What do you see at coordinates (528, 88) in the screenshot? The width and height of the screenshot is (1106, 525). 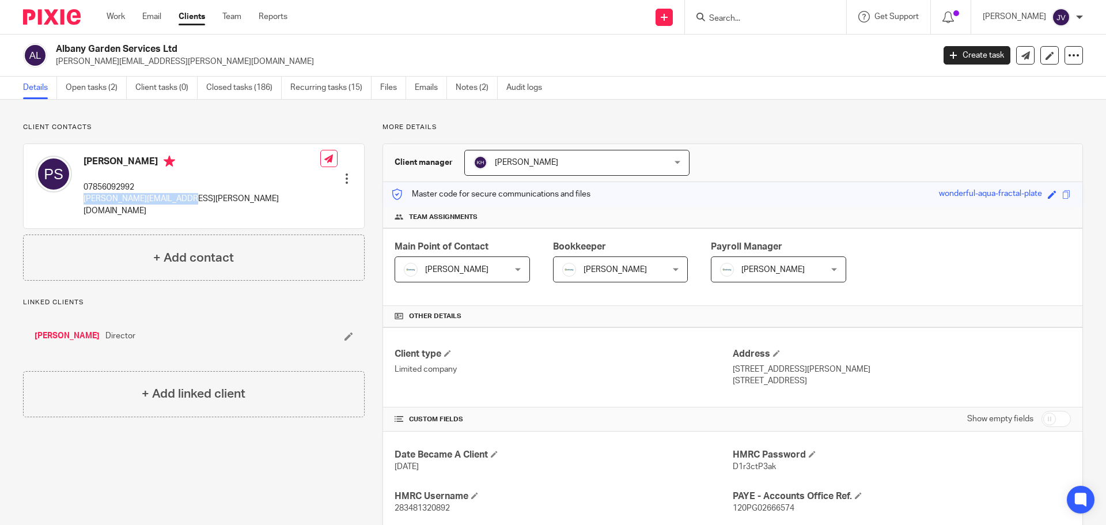 I see `a: Audit logs` at bounding box center [528, 88].